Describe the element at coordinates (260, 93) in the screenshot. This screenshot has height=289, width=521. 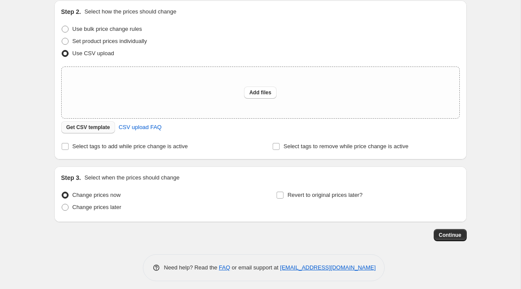
I see `span: Add files` at that location.